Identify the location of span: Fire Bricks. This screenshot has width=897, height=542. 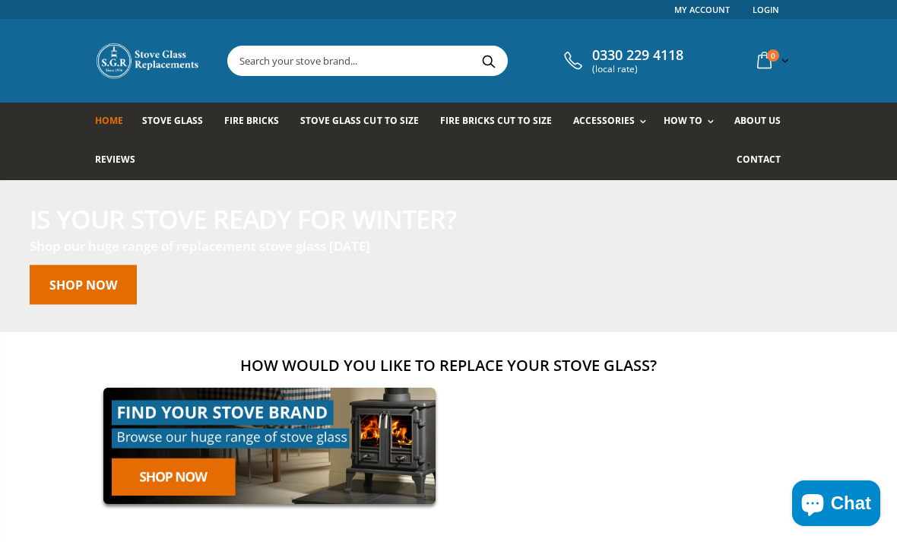
(252, 120).